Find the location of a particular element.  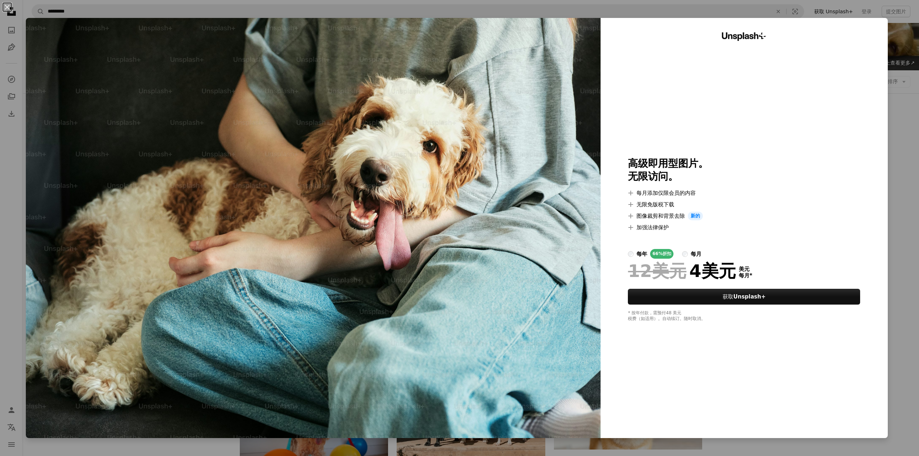

font: 加强法律保护 is located at coordinates (652, 228).